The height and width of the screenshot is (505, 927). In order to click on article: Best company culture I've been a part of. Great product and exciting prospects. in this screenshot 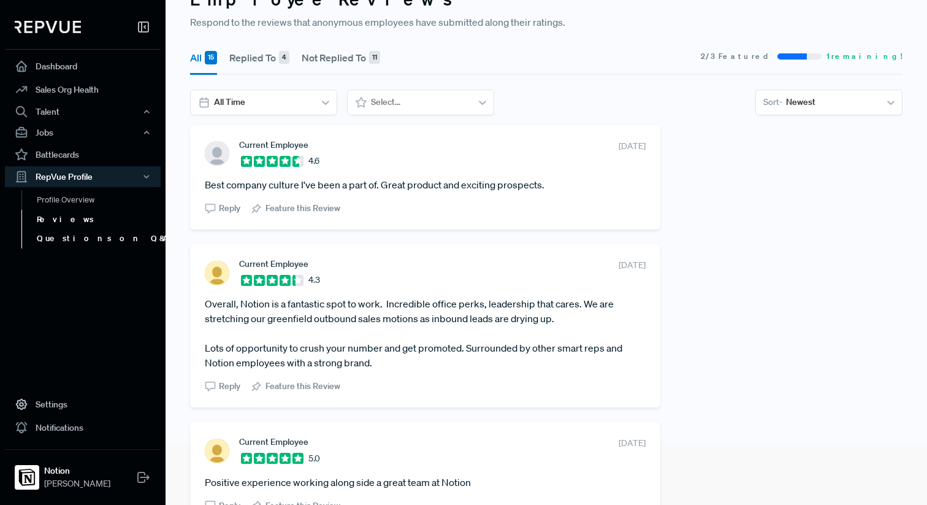, I will do `click(425, 185)`.